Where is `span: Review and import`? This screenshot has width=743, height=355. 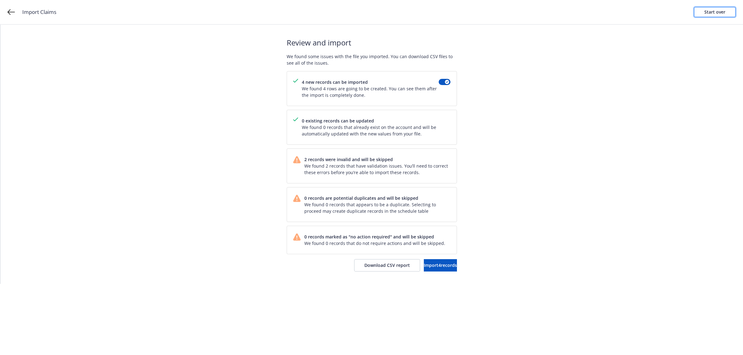
span: Review and import is located at coordinates (372, 43).